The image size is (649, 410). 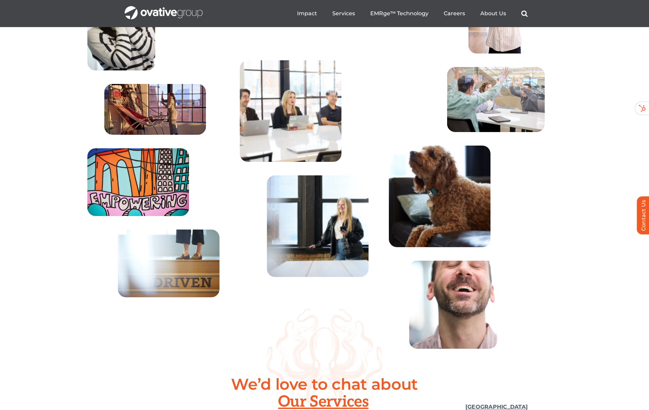 I want to click on a: EMRge™ Technology, so click(x=399, y=14).